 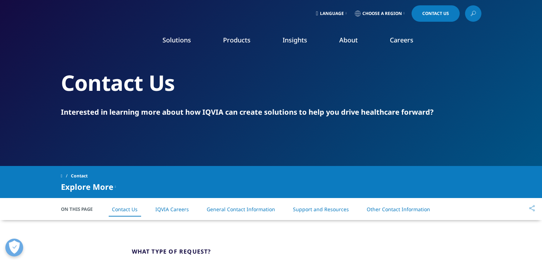 I want to click on a: General Contact Information, so click(x=241, y=209).